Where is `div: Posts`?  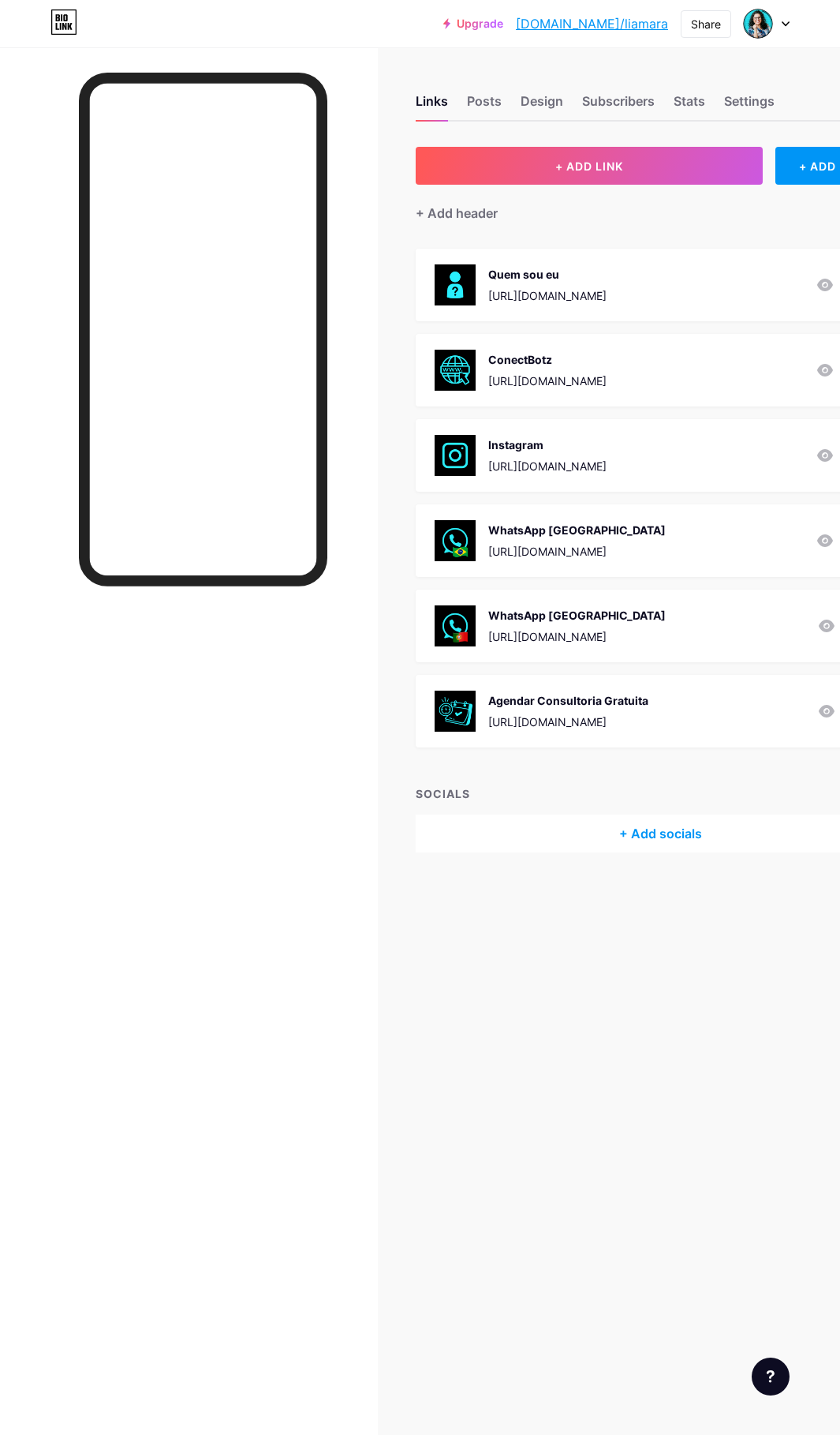 div: Posts is located at coordinates (485, 106).